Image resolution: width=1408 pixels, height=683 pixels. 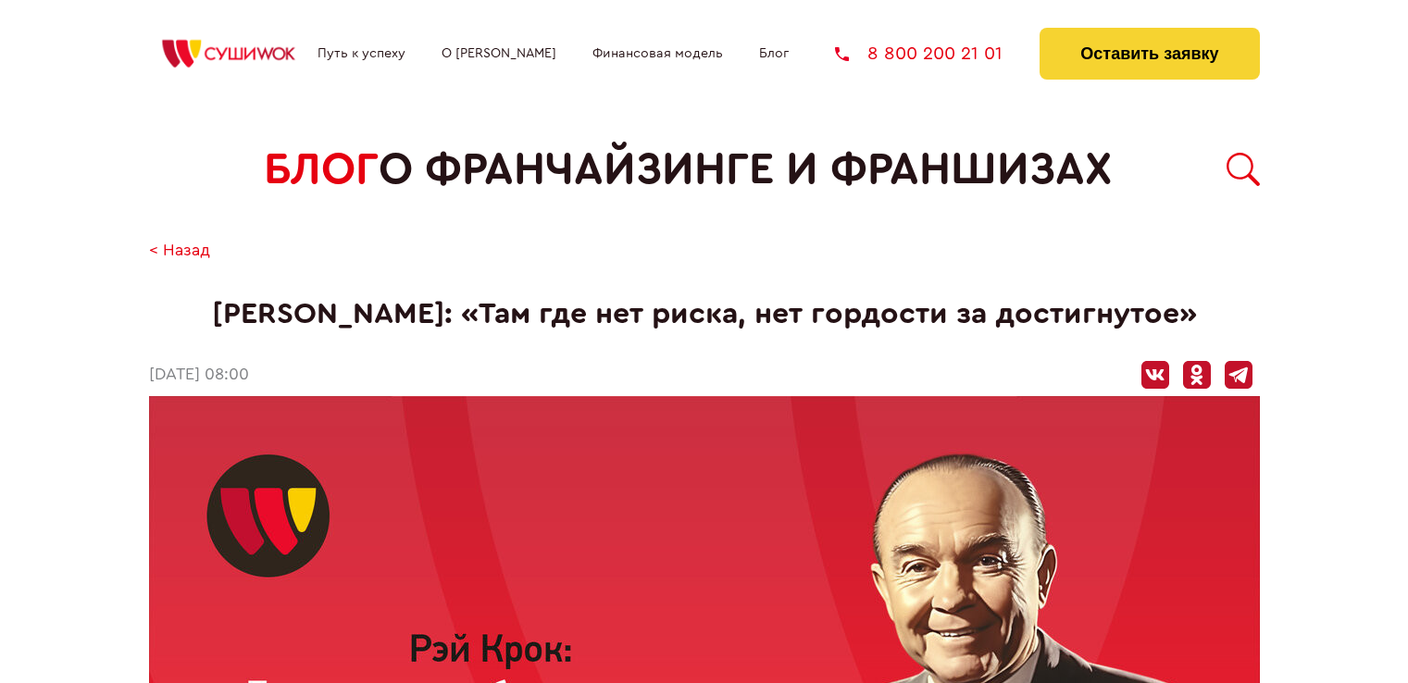 I want to click on button: Оставить заявку, so click(x=1148, y=54).